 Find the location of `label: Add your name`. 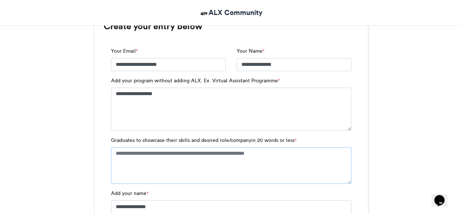

label: Add your name is located at coordinates (130, 193).